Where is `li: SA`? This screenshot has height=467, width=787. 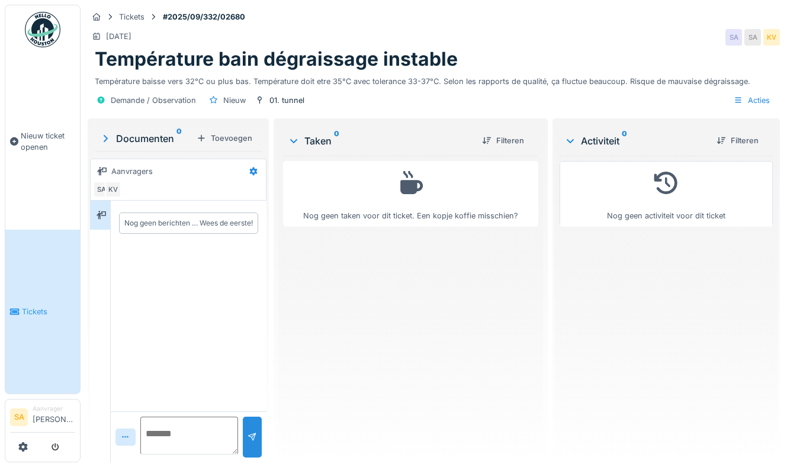
li: SA is located at coordinates (19, 417).